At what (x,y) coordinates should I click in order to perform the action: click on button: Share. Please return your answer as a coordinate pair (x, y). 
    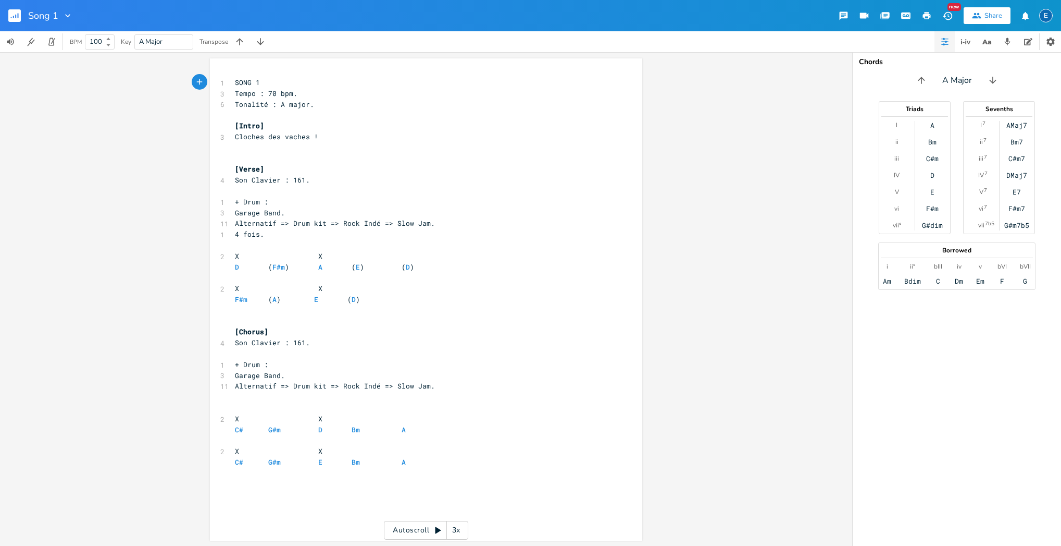
    Looking at the image, I should click on (987, 16).